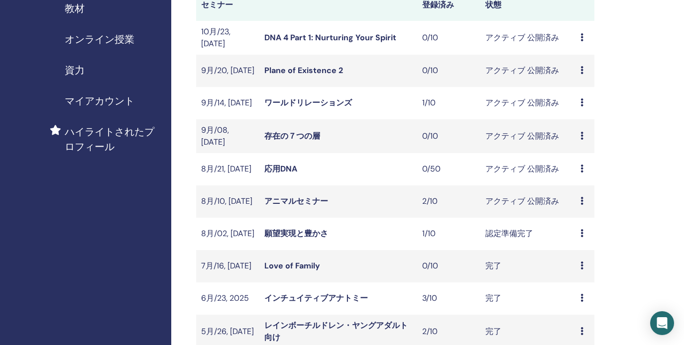  I want to click on a: Love of Family, so click(292, 266).